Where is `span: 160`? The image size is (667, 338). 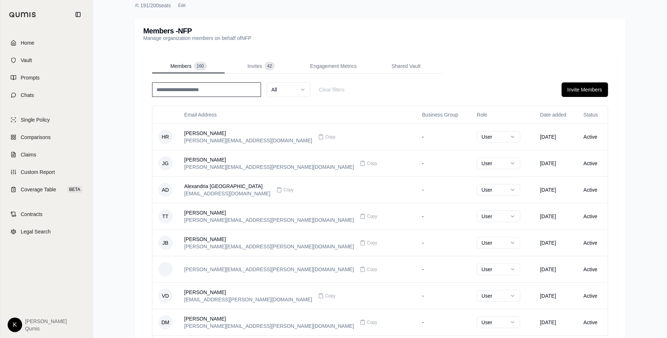 span: 160 is located at coordinates (201, 66).